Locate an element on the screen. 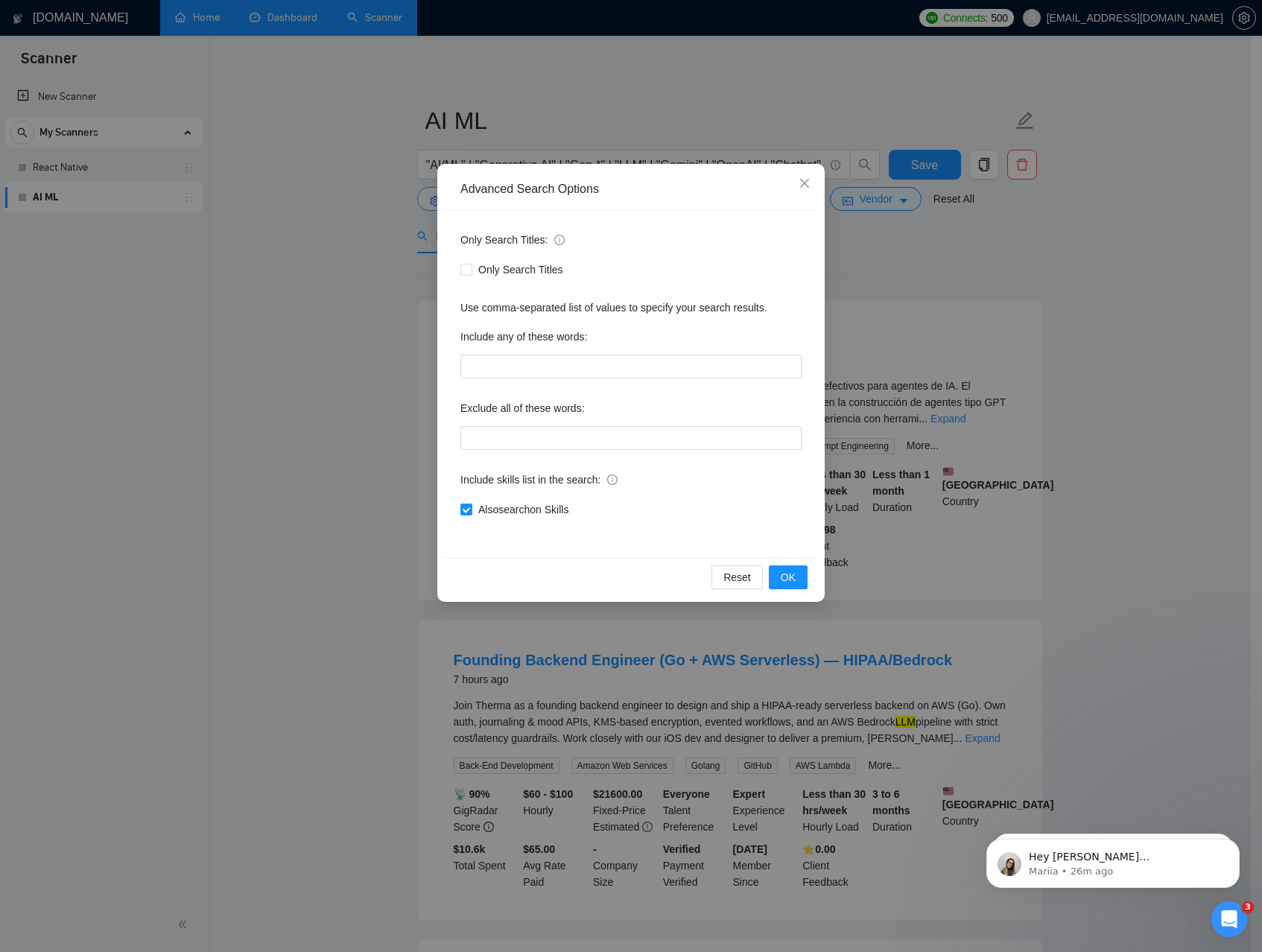 The image size is (1262, 952). span: Only Search Titles is located at coordinates (521, 269).